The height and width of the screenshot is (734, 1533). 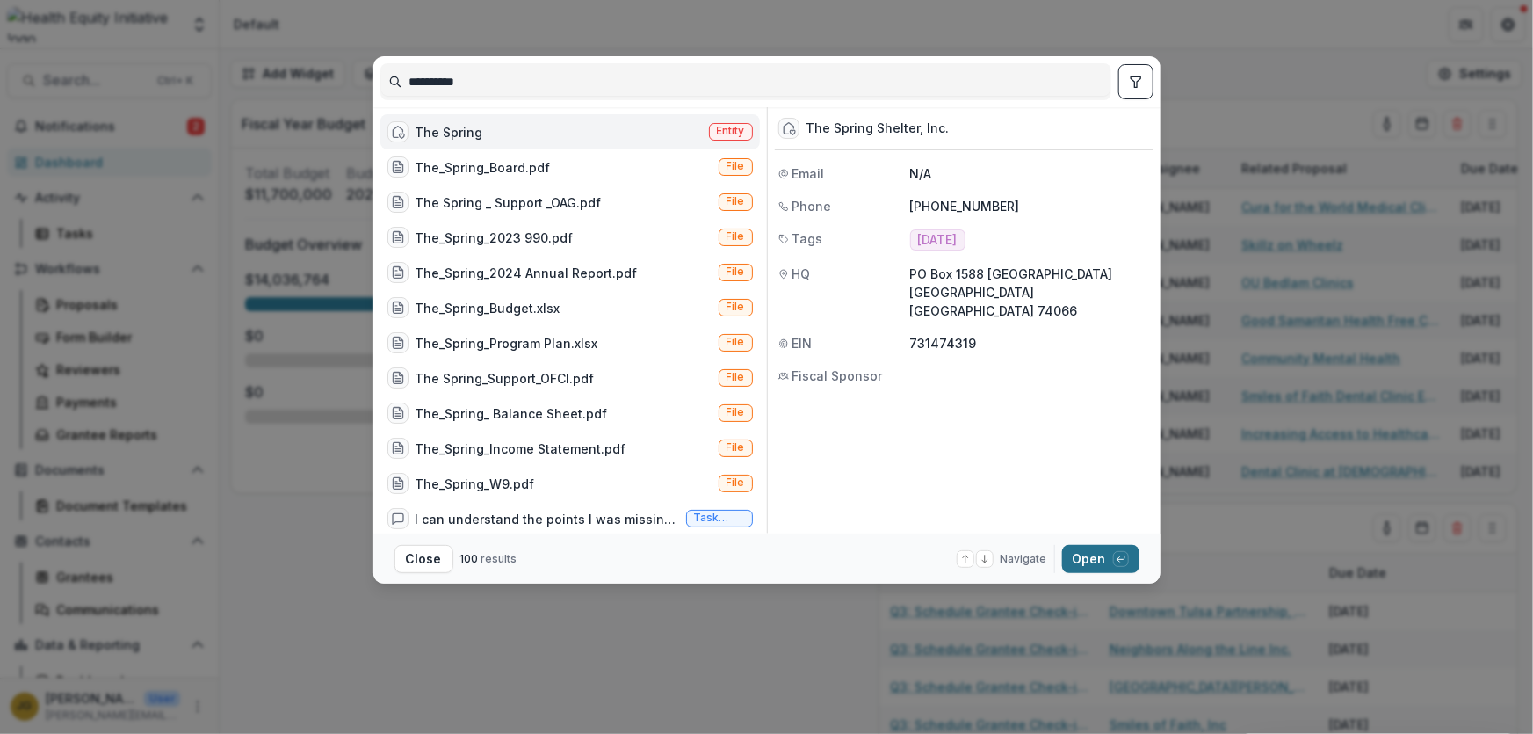 What do you see at coordinates (526, 272) in the screenshot?
I see `div: The_Spring_2024 Annual Report.pdf` at bounding box center [526, 272].